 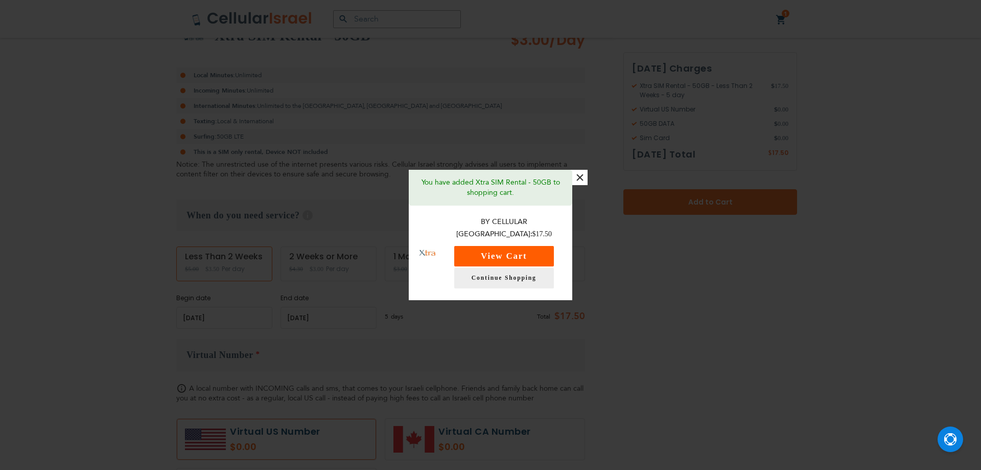 What do you see at coordinates (504, 278) in the screenshot?
I see `a: Continue Shopping` at bounding box center [504, 278].